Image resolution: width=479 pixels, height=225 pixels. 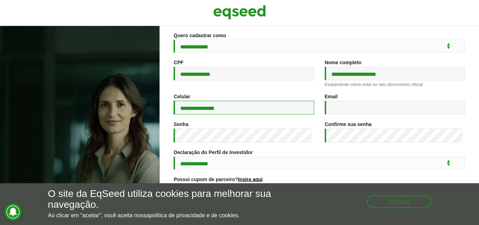 I want to click on label: Senha, so click(x=181, y=124).